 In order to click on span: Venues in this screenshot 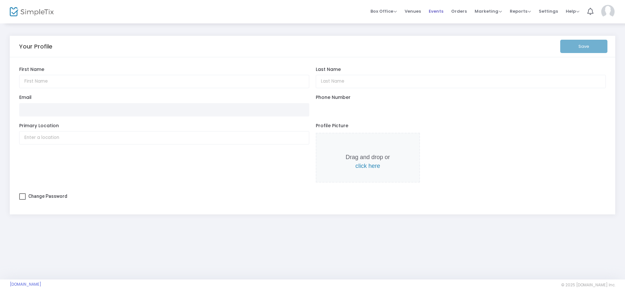, I will do `click(413, 11)`.